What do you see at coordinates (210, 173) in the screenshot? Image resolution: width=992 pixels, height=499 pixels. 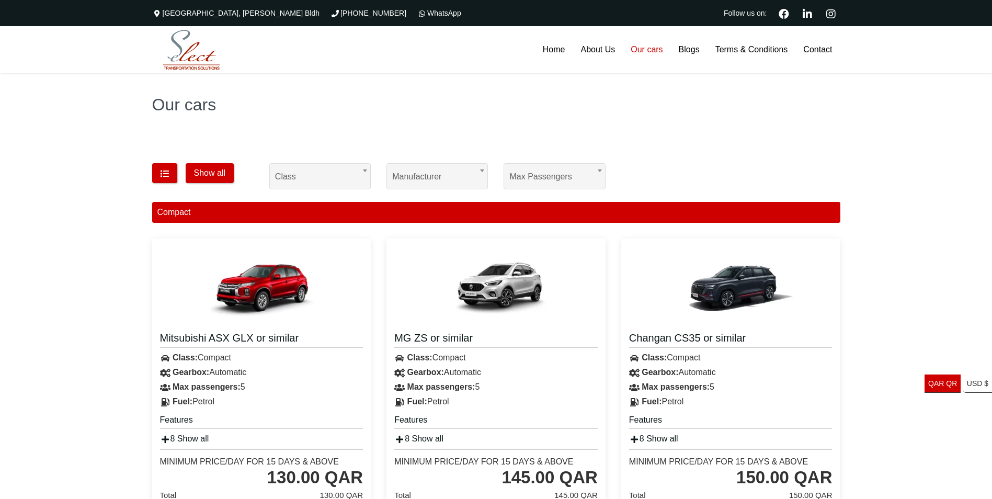 I see `button: Show all` at bounding box center [210, 173].